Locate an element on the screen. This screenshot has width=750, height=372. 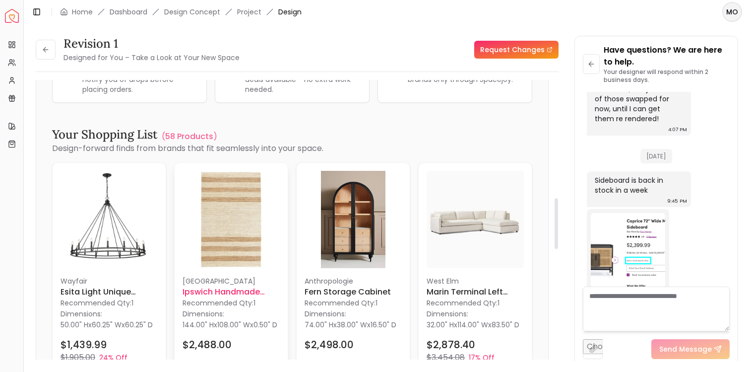
span: Design is located at coordinates (290, 12).